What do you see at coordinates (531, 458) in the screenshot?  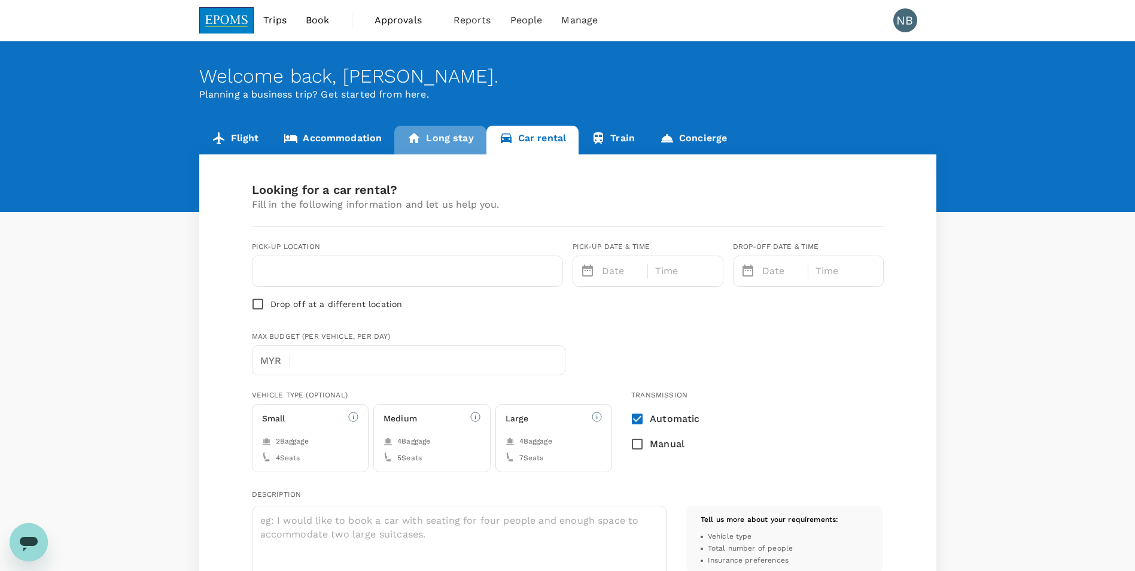 I see `span: 7 Seats` at bounding box center [531, 458].